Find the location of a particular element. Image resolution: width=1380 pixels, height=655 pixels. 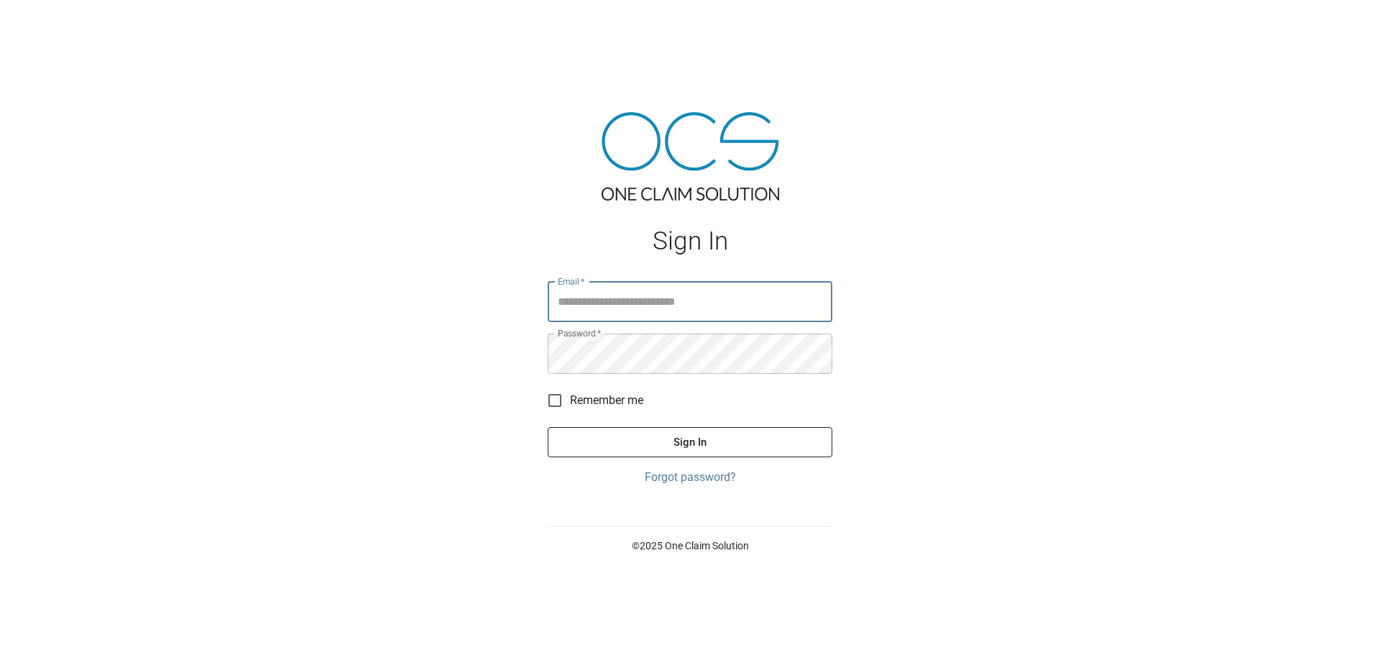

h1: Sign In is located at coordinates (690, 241).